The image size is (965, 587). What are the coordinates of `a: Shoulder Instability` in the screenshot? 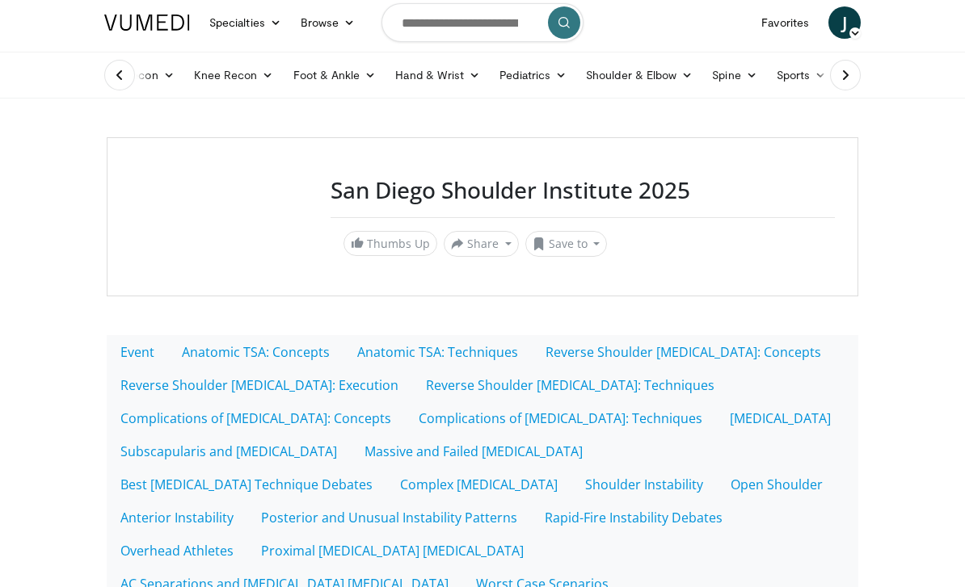 It's located at (644, 485).